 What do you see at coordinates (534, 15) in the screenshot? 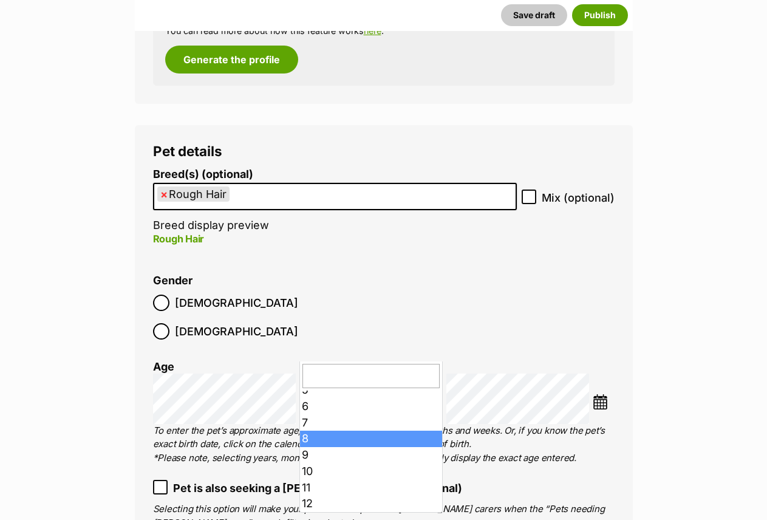
I see `button: Save draft` at bounding box center [534, 15].